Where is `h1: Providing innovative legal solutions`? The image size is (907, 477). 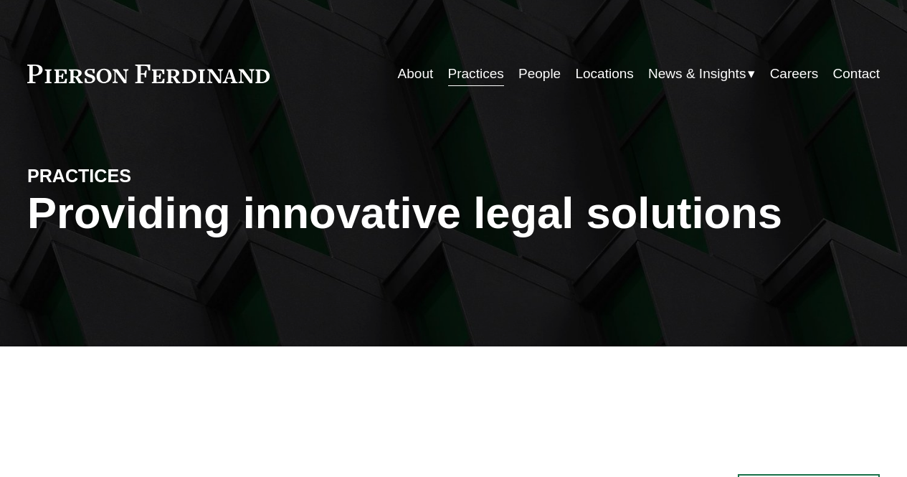 h1: Providing innovative legal solutions is located at coordinates (453, 213).